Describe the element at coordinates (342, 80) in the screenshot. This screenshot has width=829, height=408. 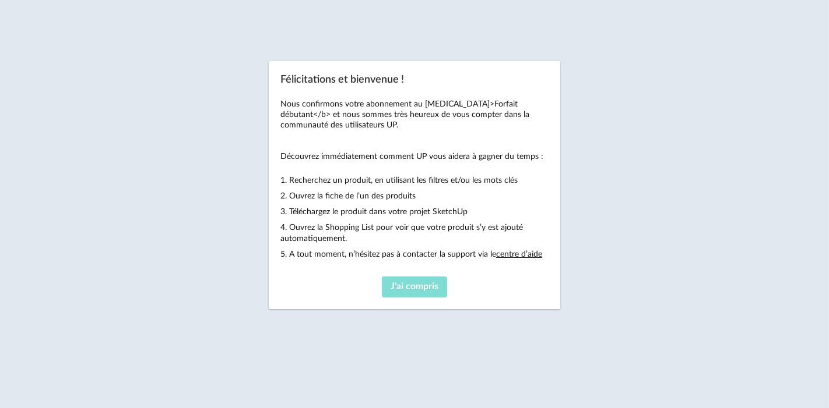
I see `span: Félicitations et bienvenue !` at that location.